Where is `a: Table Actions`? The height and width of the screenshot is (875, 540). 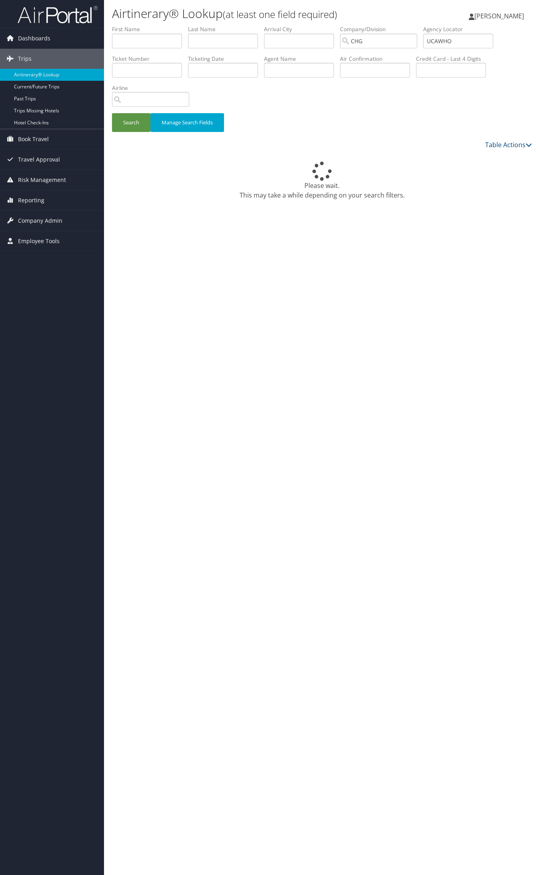
a: Table Actions is located at coordinates (509, 145).